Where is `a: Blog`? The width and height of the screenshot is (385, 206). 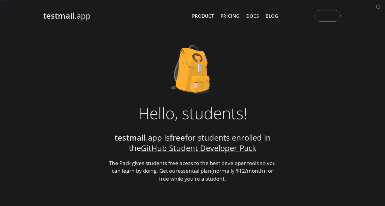 a: Blog is located at coordinates (271, 16).